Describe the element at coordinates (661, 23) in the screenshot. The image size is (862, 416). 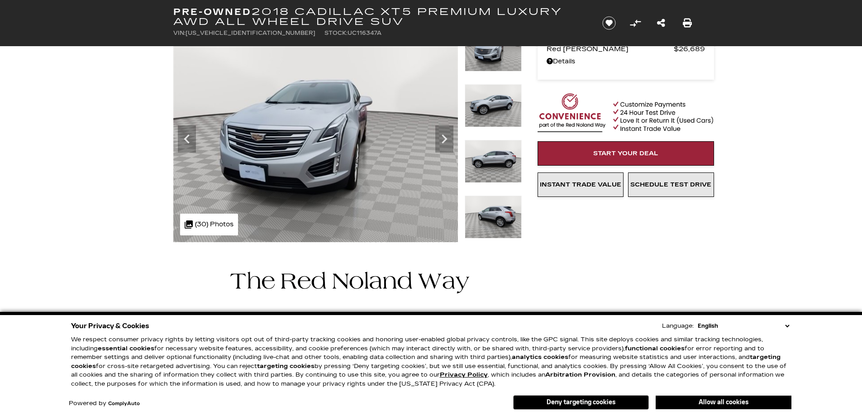
I see `a: Share this Pre-Owned 2018 Cadillac XT5 Premium Luxury AWD All Wheel Drive SUV` at that location.